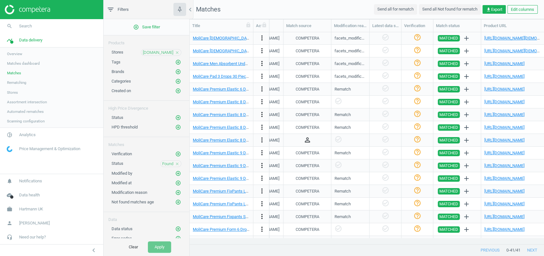 Image resolution: width=544 pixels, height=256 pixels. Describe the element at coordinates (31, 40) in the screenshot. I see `span: Data delivery` at that location.